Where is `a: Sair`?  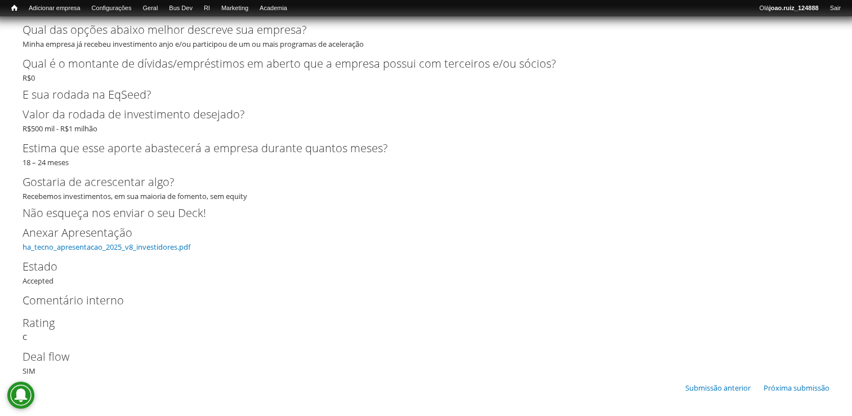
a: Sair is located at coordinates (835, 8).